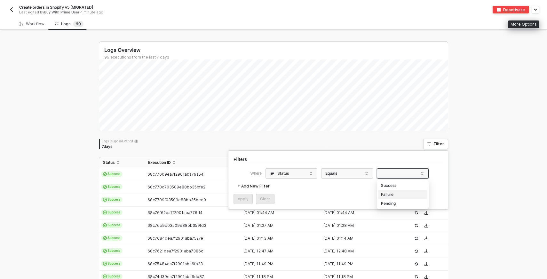  What do you see at coordinates (139, 12) in the screenshot?
I see `div: Last edited by - 1 minute ago` at bounding box center [139, 12].